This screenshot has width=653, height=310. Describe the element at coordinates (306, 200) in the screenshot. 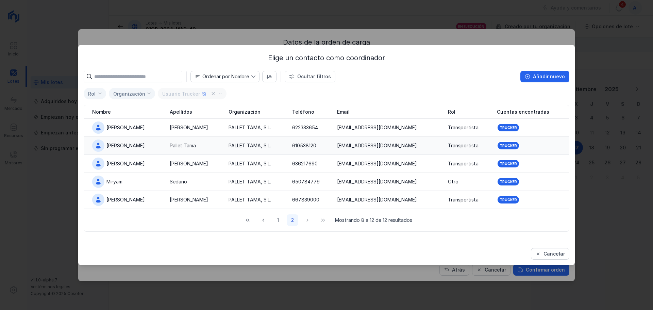

I see `div: 667839000` at that location.